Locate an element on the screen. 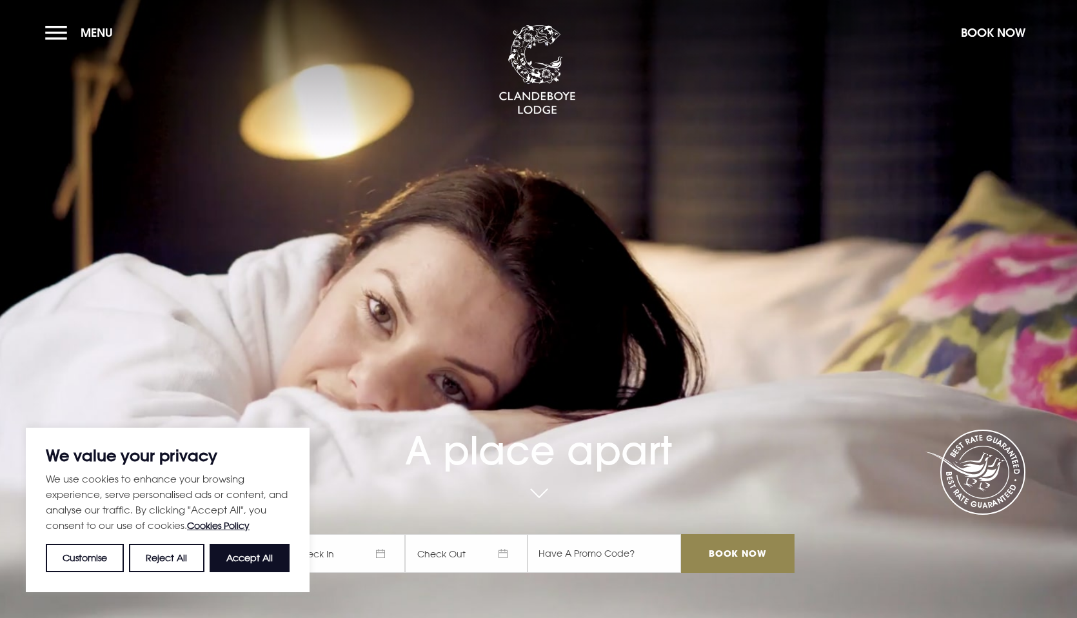 Image resolution: width=1077 pixels, height=618 pixels. span: Check Out is located at coordinates (466, 553).